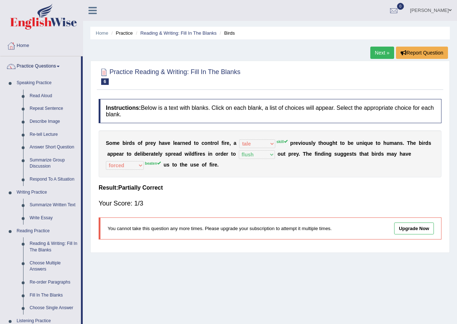  I want to click on a: Reading Practice, so click(47, 231).